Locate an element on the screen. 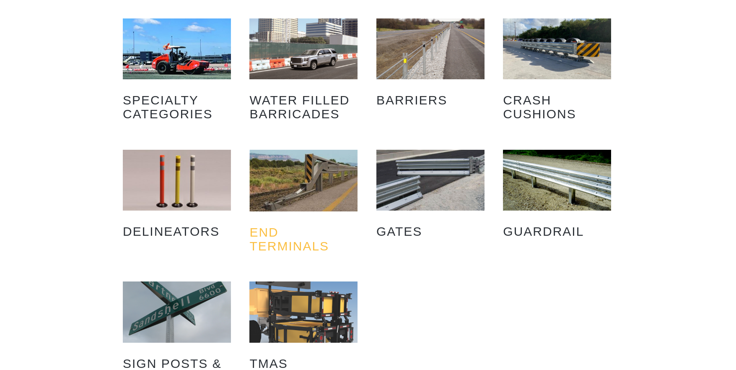 This screenshot has height=370, width=736. img: Gates is located at coordinates (431, 180).